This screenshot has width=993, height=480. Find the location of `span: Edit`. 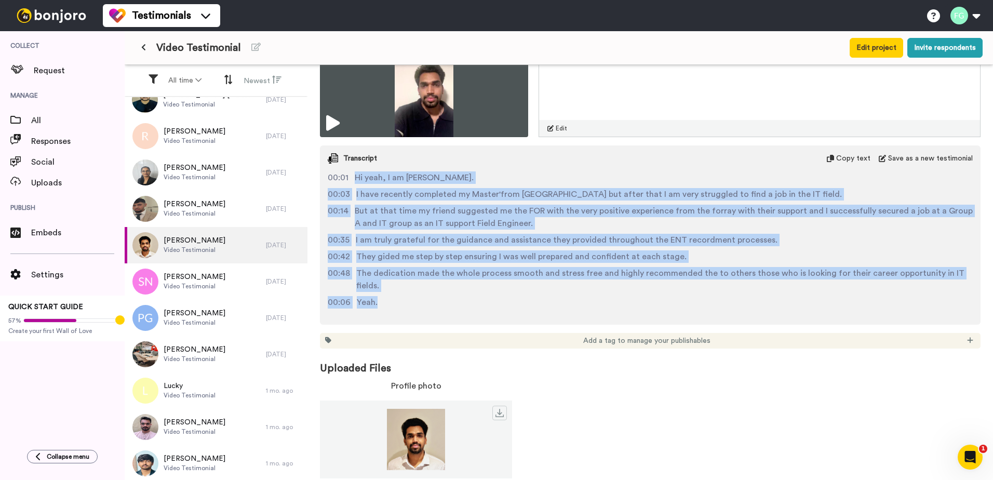

span: Edit is located at coordinates (561, 128).